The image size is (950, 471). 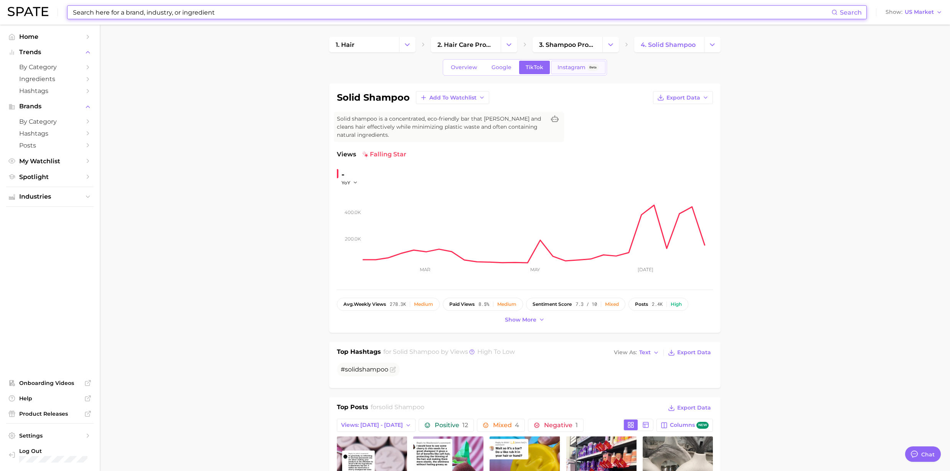 What do you see at coordinates (398, 408) in the screenshot?
I see `h2: for` at bounding box center [398, 408].